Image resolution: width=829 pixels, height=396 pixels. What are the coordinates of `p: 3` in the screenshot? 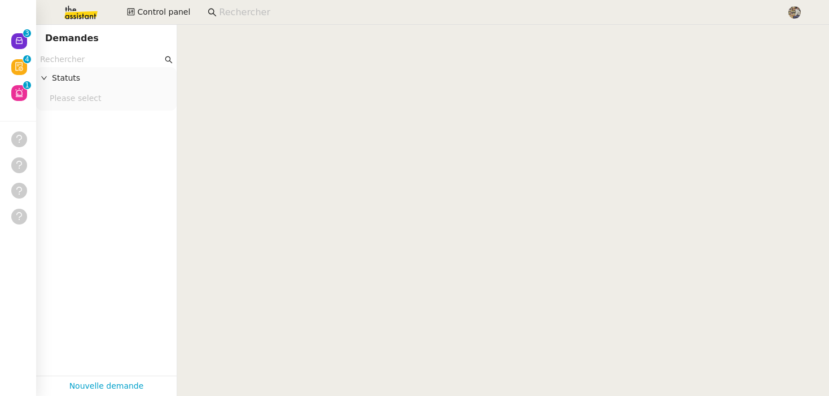 It's located at (27, 34).